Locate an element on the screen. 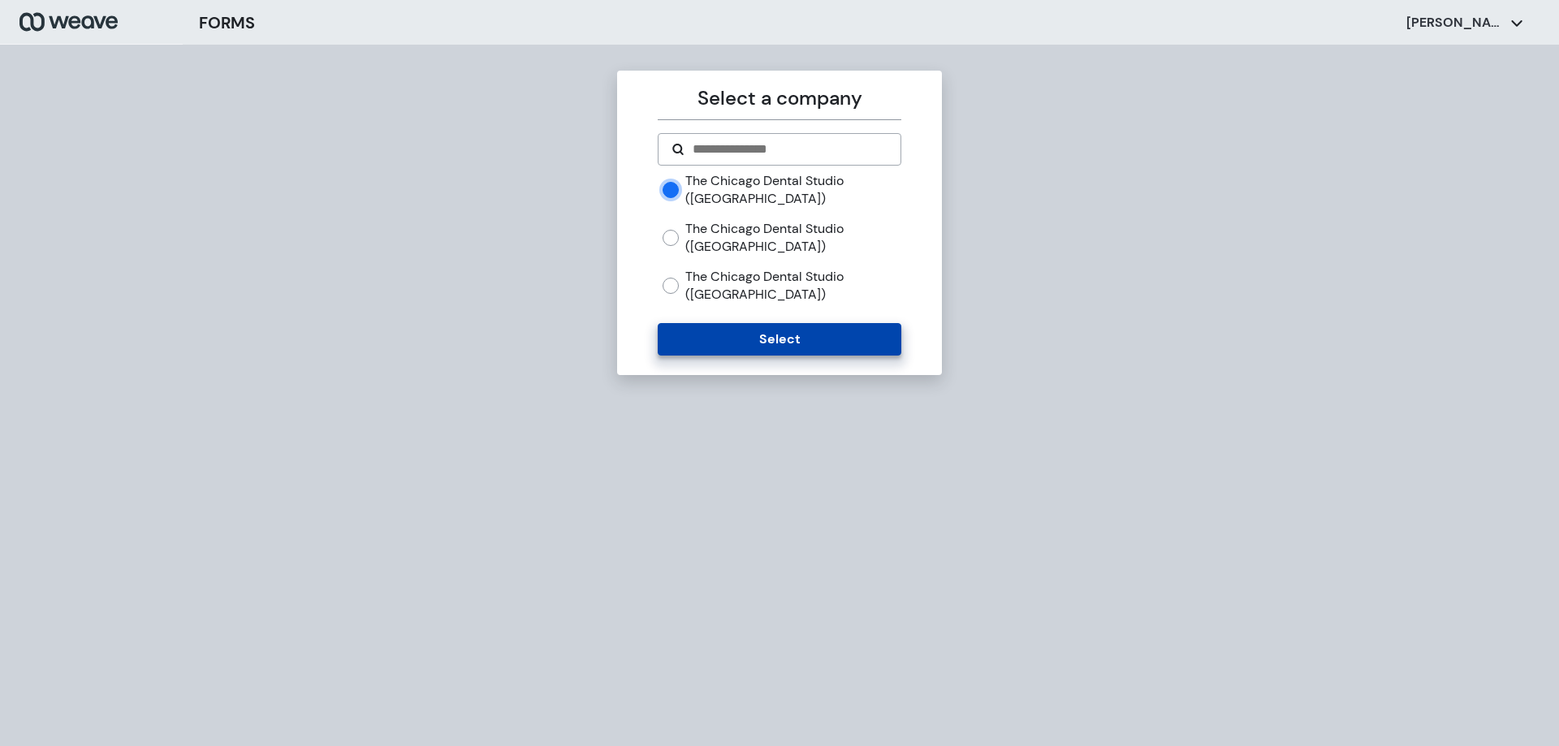 This screenshot has height=746, width=1559. p: Select a company is located at coordinates (779, 98).